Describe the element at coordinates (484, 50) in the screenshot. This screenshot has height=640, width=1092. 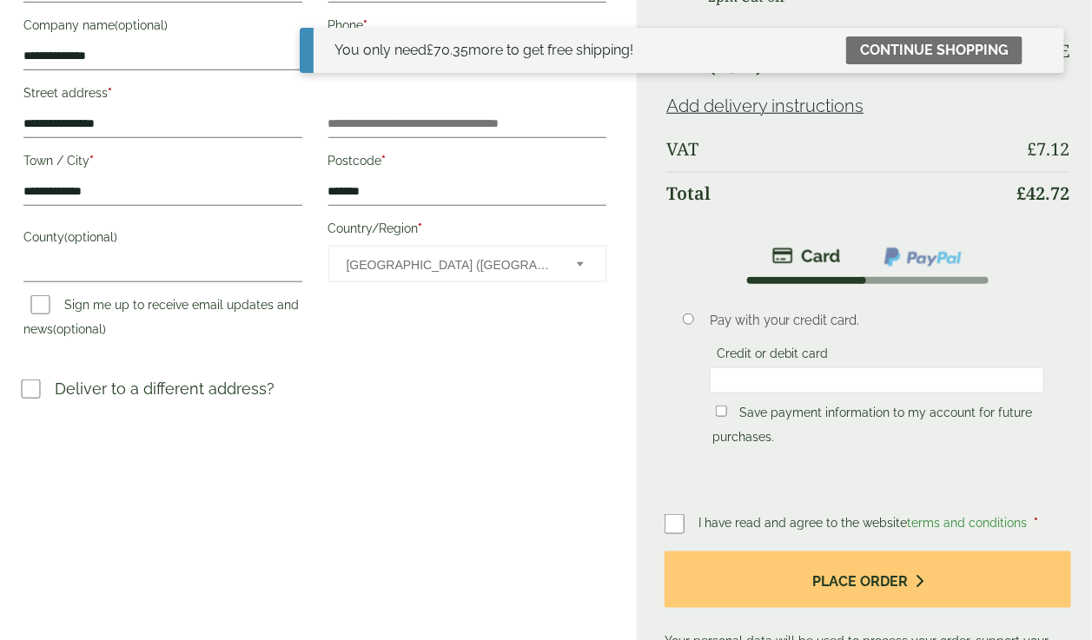
I see `div: You only need more to get free shipping!` at that location.